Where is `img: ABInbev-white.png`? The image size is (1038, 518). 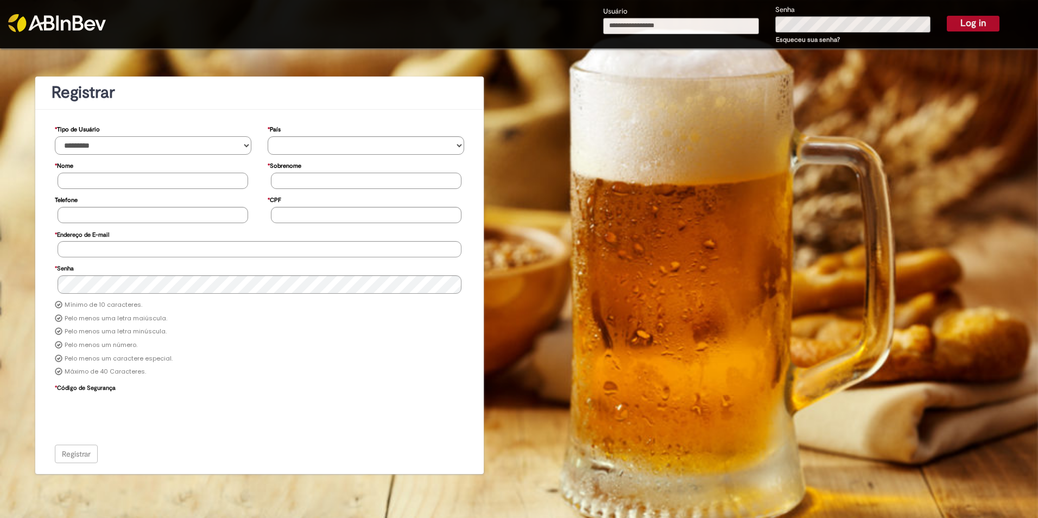
img: ABInbev-white.png is located at coordinates (57, 23).